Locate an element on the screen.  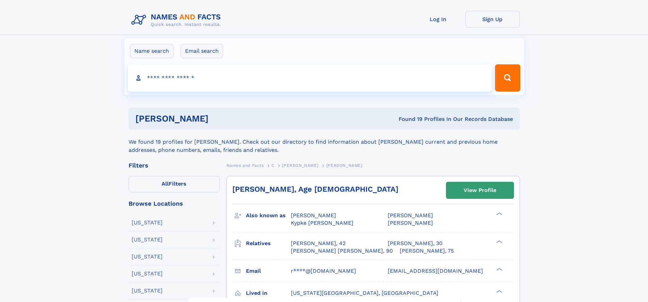
label: Email search is located at coordinates (202, 51).